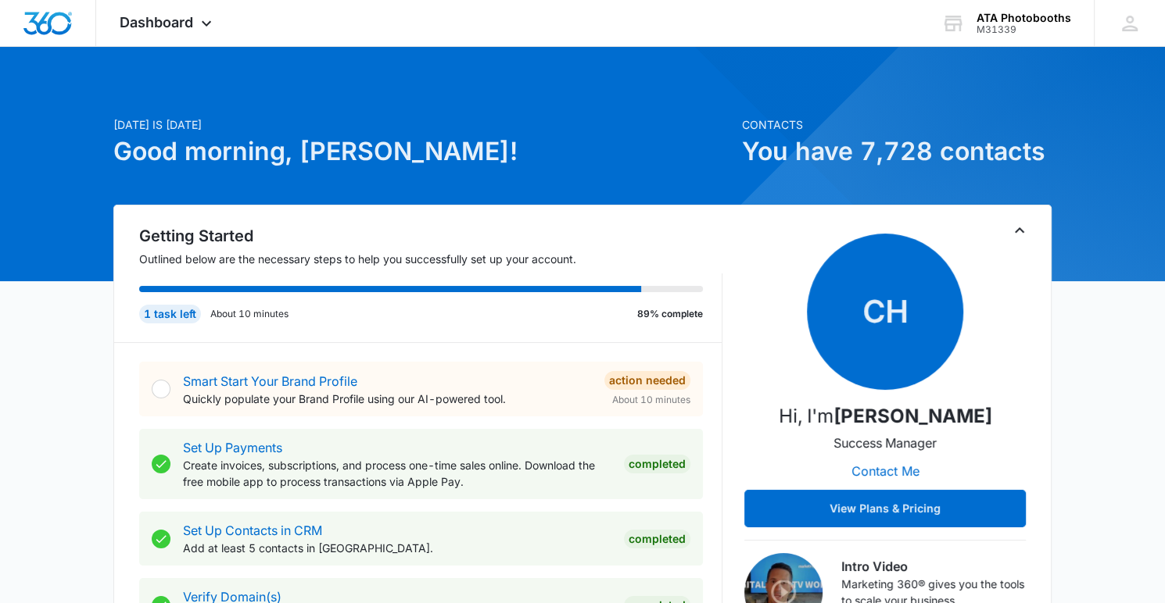 The image size is (1165, 603). What do you see at coordinates (249, 314) in the screenshot?
I see `p: About 10 minutes` at bounding box center [249, 314].